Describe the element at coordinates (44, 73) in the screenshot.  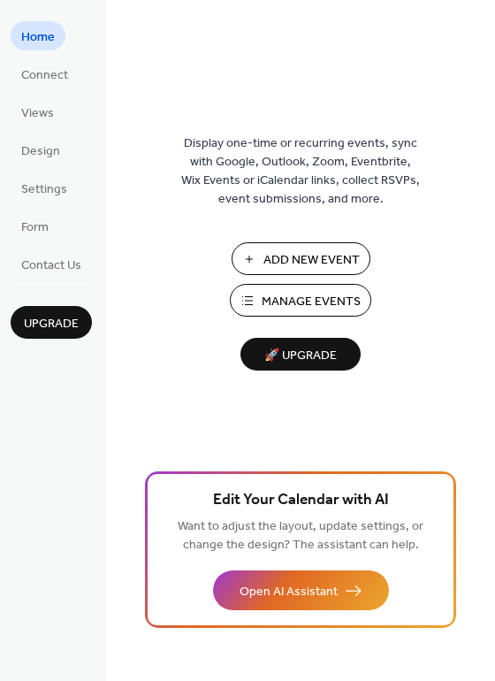
I see `a: Connect` at that location.